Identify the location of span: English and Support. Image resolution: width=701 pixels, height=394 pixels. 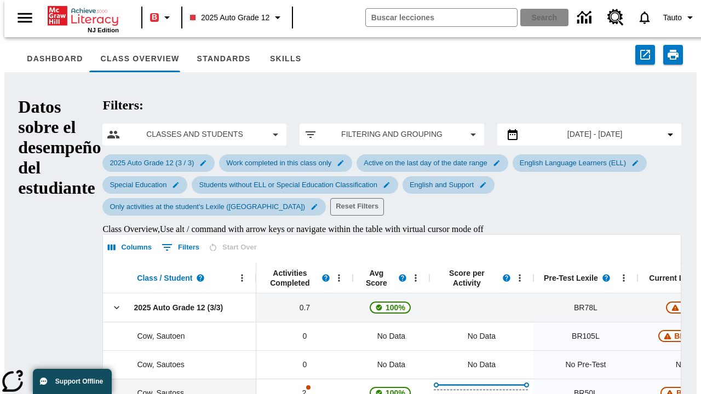
(442, 185).